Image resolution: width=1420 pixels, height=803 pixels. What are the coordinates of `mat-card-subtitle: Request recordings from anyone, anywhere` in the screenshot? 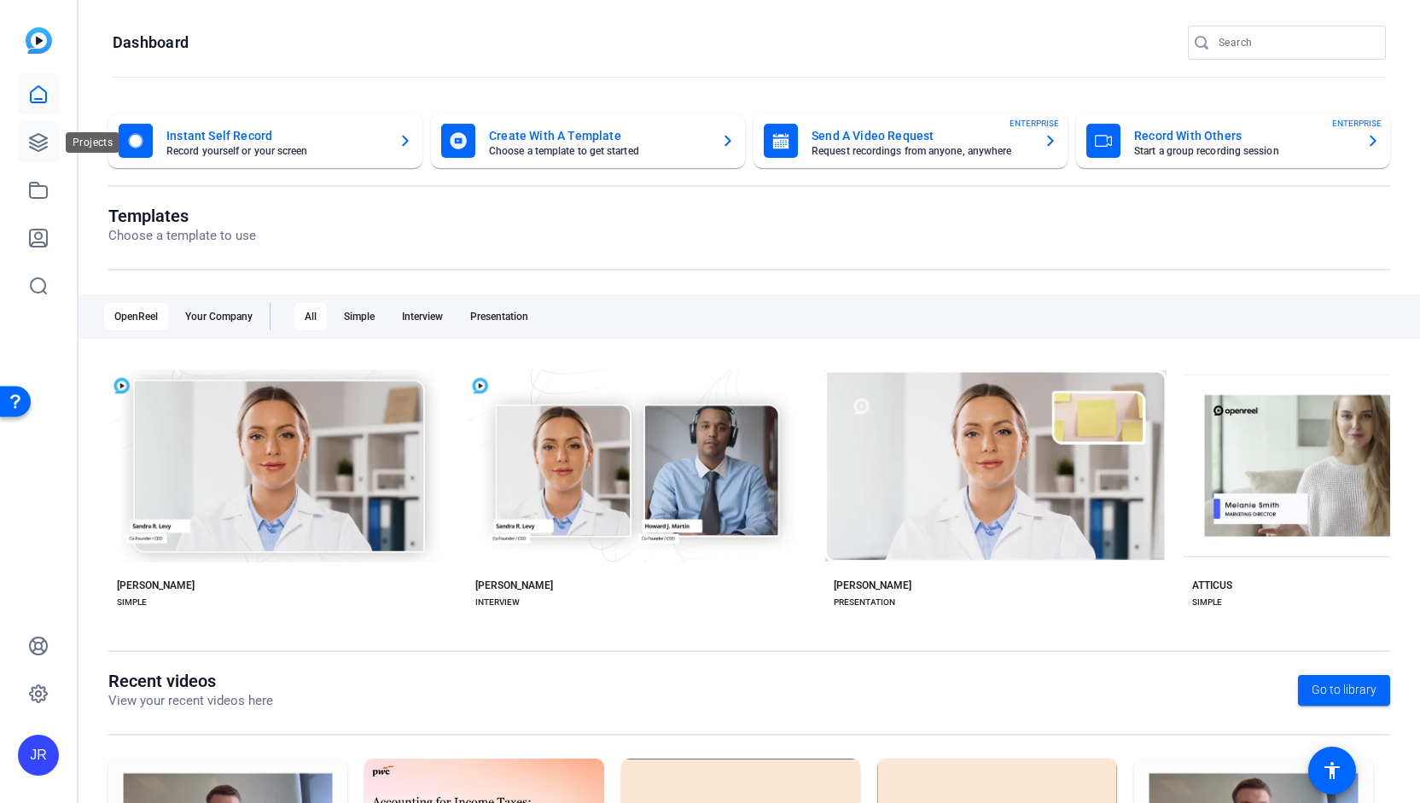 It's located at (921, 151).